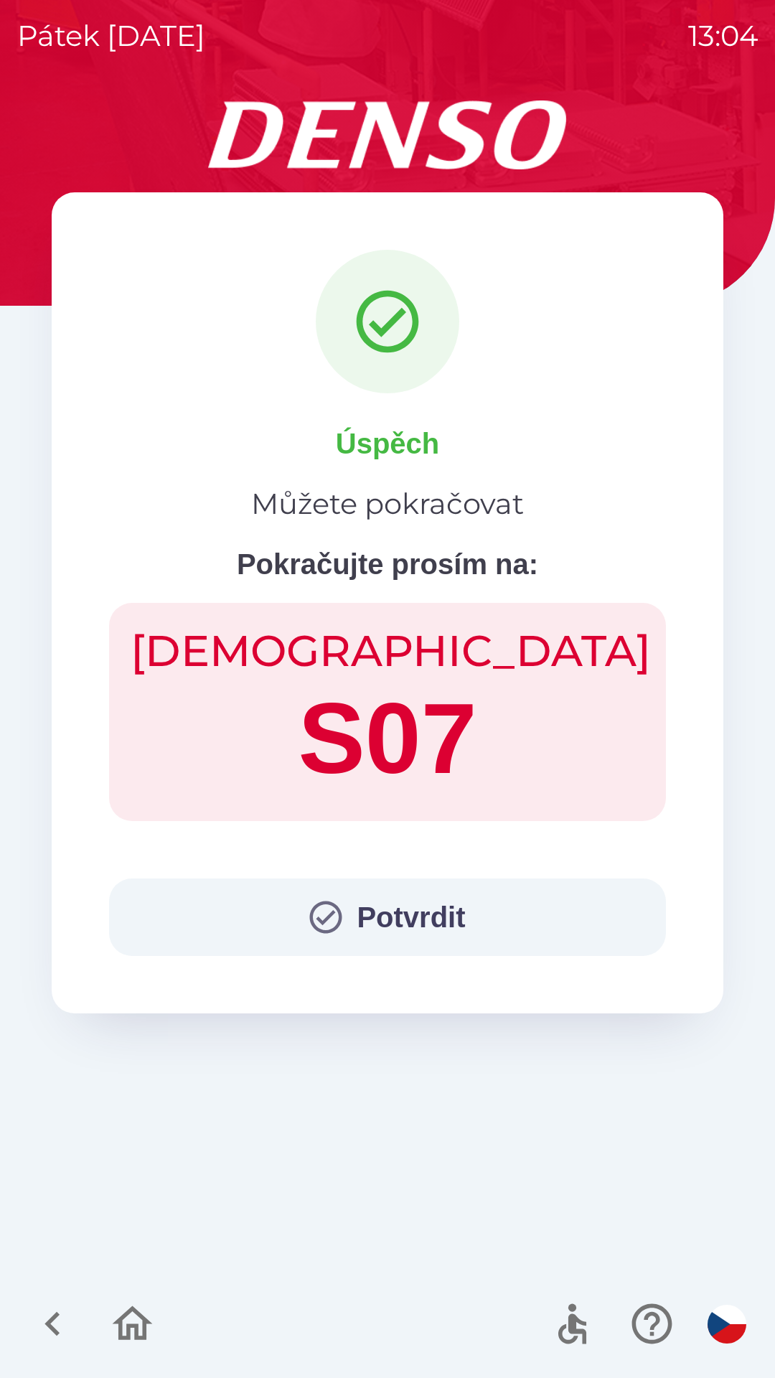  Describe the element at coordinates (723, 36) in the screenshot. I see `p: 13:04` at that location.